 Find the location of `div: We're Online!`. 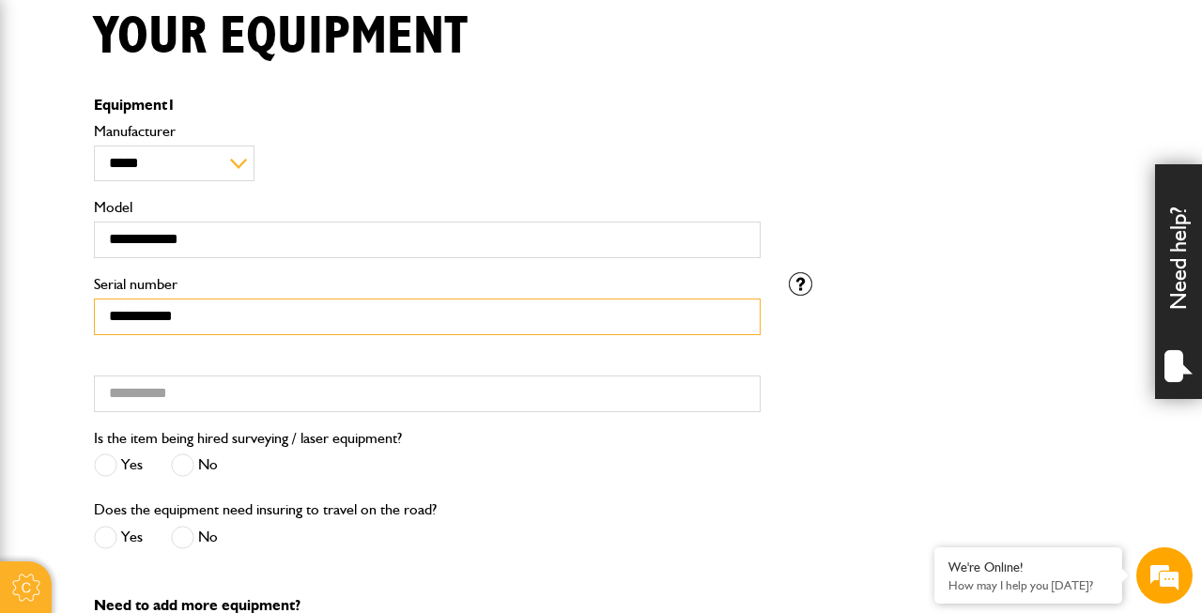

div: We're Online! is located at coordinates (1029, 567).